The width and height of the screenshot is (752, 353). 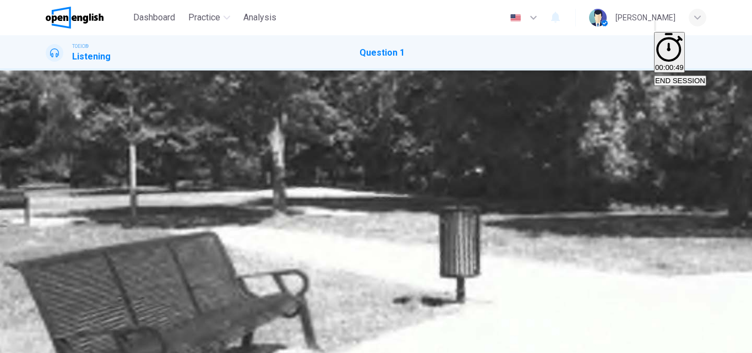 I want to click on button: Practice, so click(x=209, y=18).